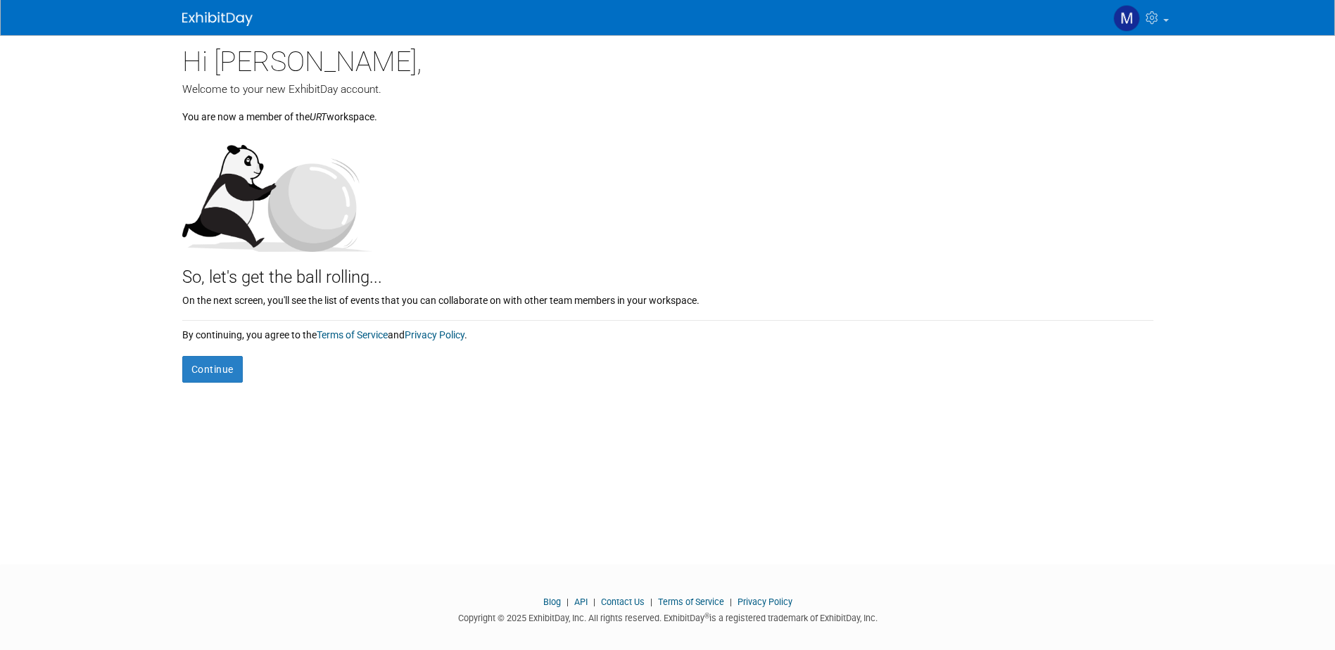 Image resolution: width=1335 pixels, height=650 pixels. I want to click on img: Let's get the ball rolling, so click(277, 191).